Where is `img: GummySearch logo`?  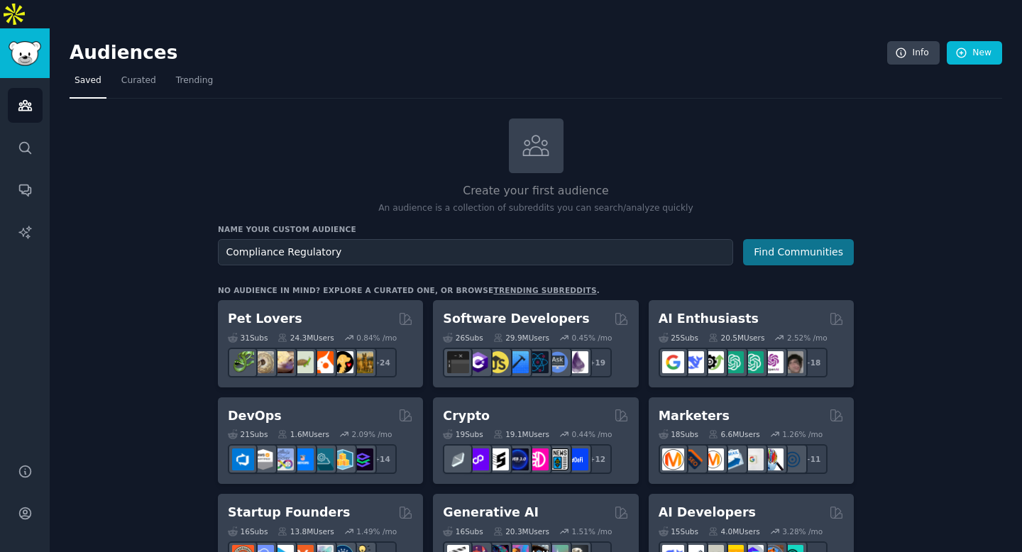
img: GummySearch logo is located at coordinates (25, 53).